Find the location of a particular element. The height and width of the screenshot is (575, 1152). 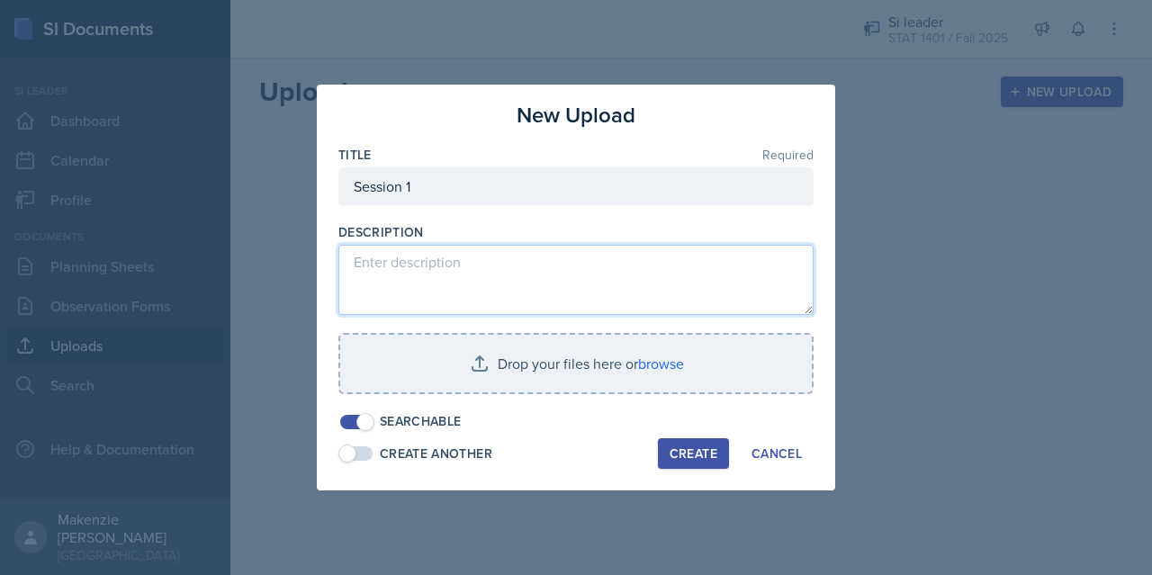

input: Enter title is located at coordinates (576, 186).